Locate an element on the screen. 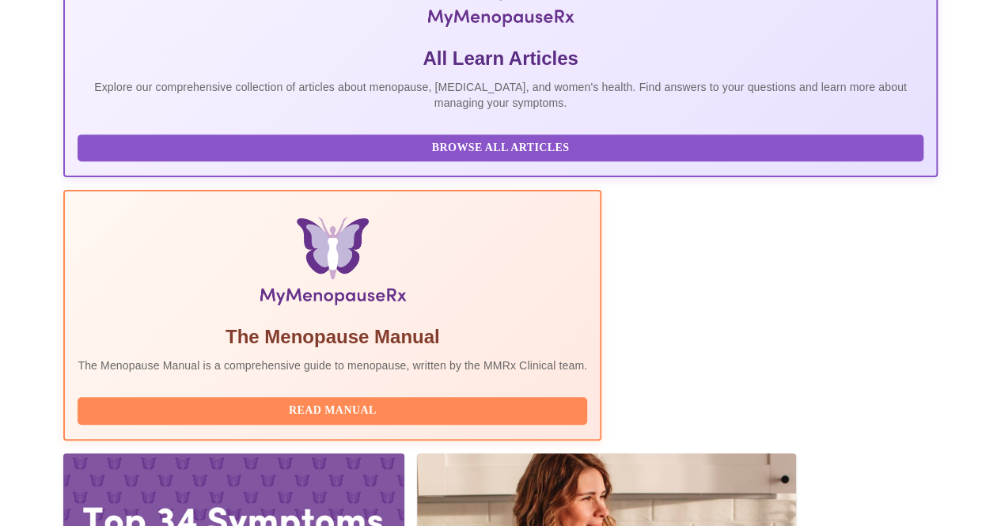 This screenshot has width=1001, height=526. a: Browse All Articles is located at coordinates (502, 146).